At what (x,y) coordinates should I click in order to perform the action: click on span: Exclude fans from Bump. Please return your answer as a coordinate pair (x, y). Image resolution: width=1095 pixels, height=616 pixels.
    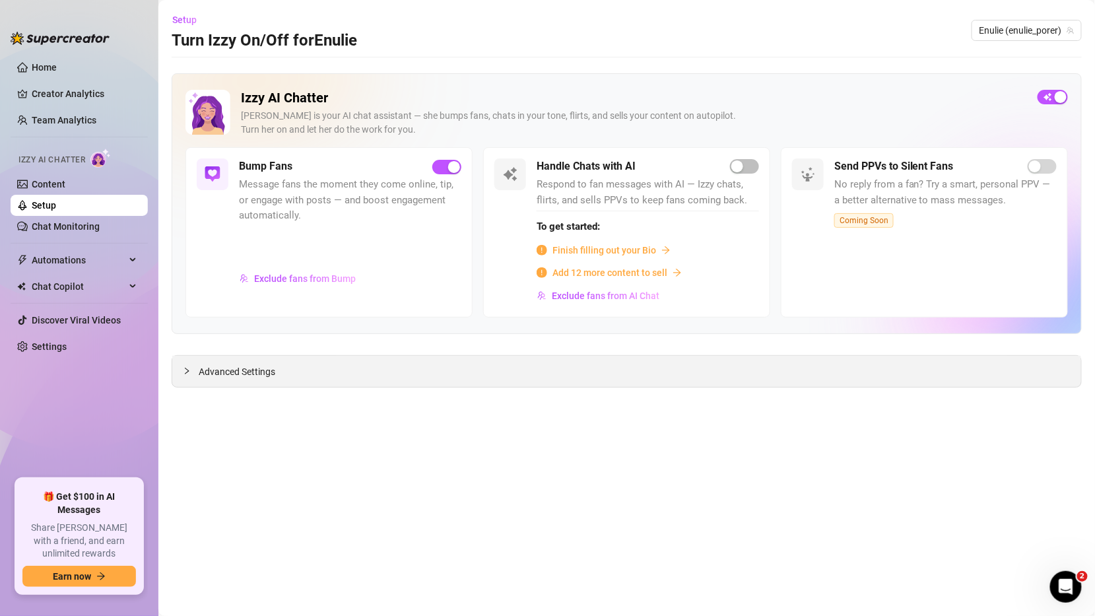
    Looking at the image, I should click on (305, 279).